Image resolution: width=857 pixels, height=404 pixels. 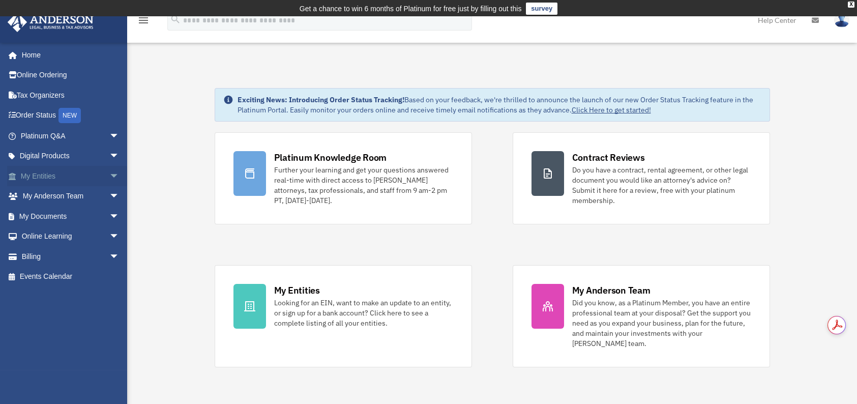 What do you see at coordinates (71, 156) in the screenshot?
I see `a: Digital Productsarrow_drop_down` at bounding box center [71, 156].